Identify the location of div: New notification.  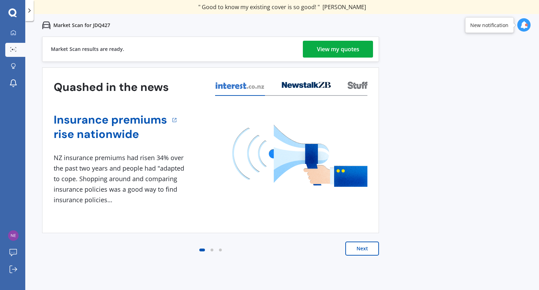
(489, 25).